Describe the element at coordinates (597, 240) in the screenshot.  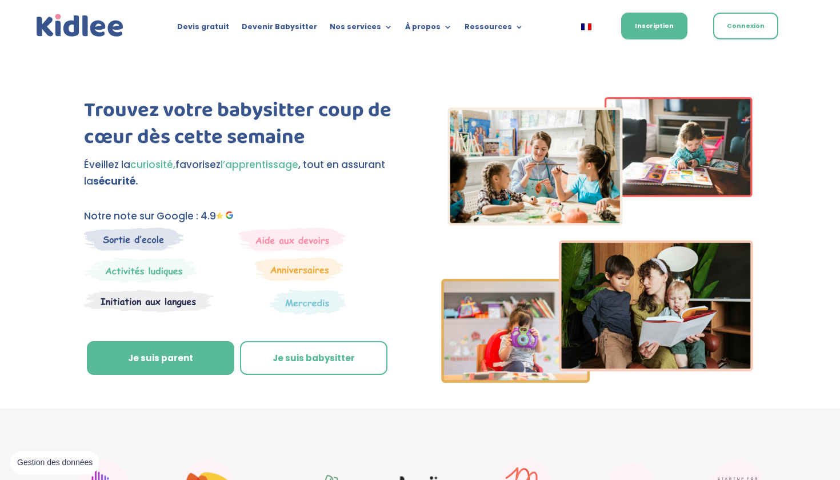
I see `img: Imgs-2` at that location.